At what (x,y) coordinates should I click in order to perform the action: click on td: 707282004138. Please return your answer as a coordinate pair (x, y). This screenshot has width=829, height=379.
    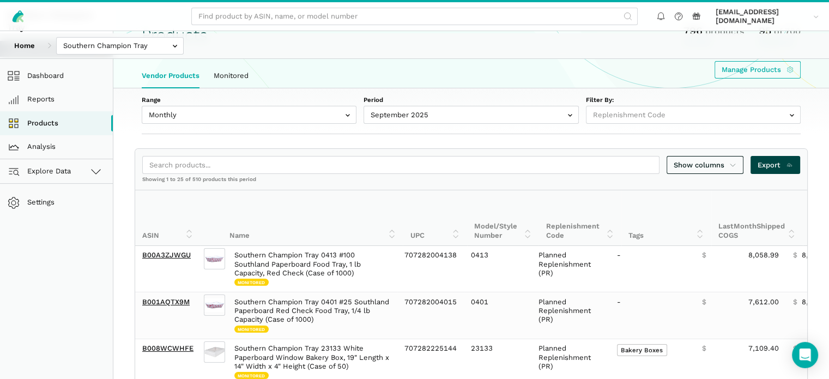
    Looking at the image, I should click on (431, 269).